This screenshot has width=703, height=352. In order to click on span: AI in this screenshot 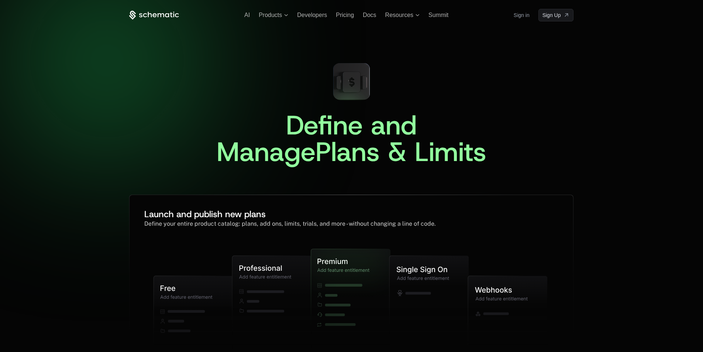, I will do `click(247, 15)`.